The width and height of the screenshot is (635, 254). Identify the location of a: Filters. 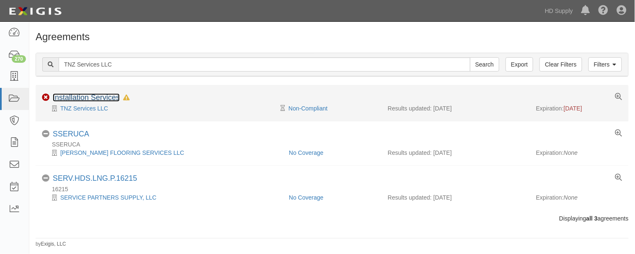
(606, 65).